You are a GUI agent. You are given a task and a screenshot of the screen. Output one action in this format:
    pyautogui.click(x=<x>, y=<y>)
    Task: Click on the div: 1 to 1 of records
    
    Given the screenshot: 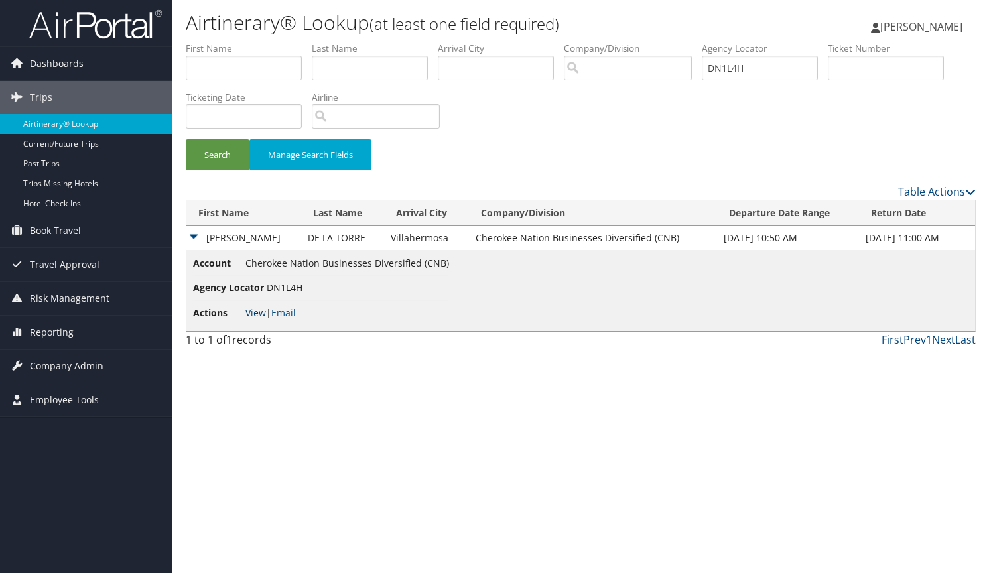 What is the action you would take?
    pyautogui.click(x=277, y=343)
    